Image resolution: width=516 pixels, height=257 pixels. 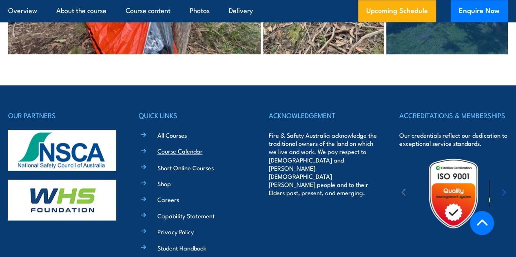 I want to click on h4: QUICK LINKS, so click(x=193, y=115).